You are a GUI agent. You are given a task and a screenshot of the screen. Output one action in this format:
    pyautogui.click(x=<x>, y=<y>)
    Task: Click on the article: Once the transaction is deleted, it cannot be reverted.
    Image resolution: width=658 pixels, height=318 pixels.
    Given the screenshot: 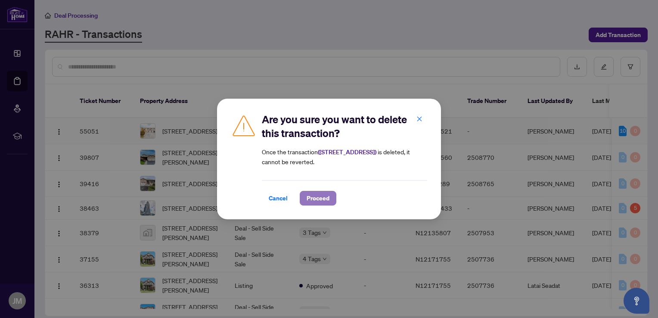 What is the action you would take?
    pyautogui.click(x=344, y=156)
    